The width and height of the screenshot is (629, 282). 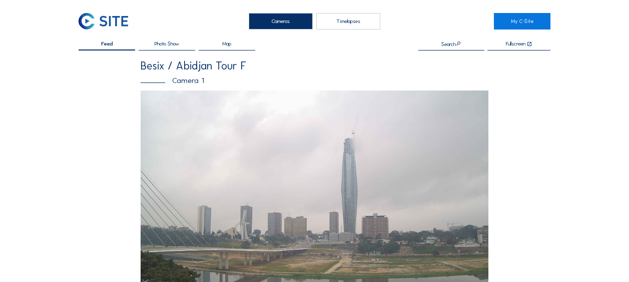 I want to click on div: Fullscreen, so click(x=515, y=44).